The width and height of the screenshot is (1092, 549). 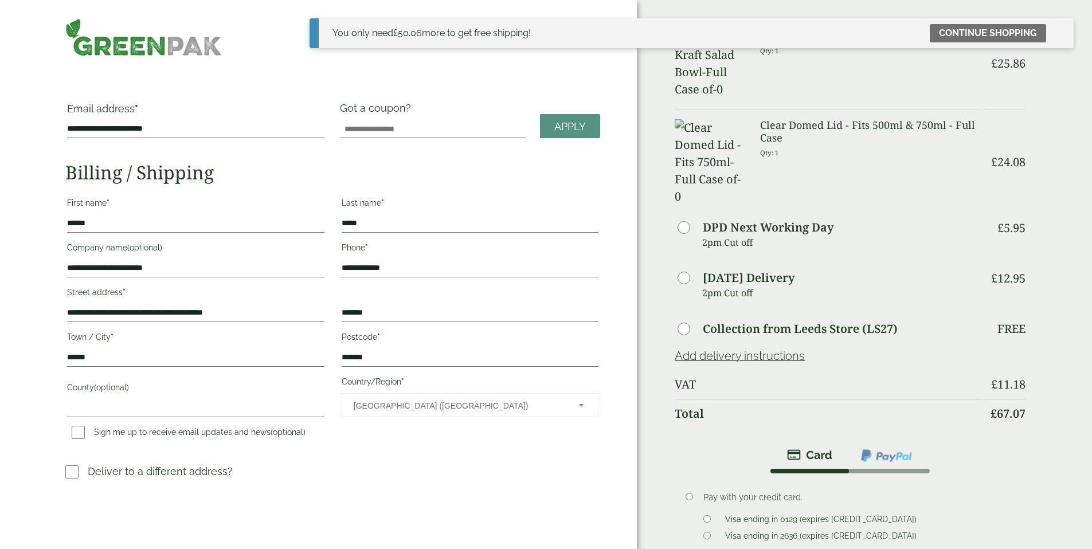 What do you see at coordinates (988, 33) in the screenshot?
I see `a: Continue shopping` at bounding box center [988, 33].